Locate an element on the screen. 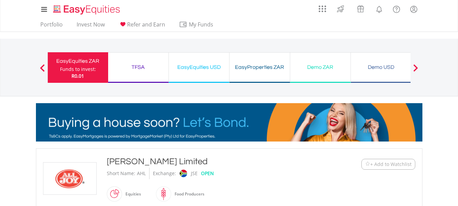  div: EasyEquities ZAR is located at coordinates (78, 61).